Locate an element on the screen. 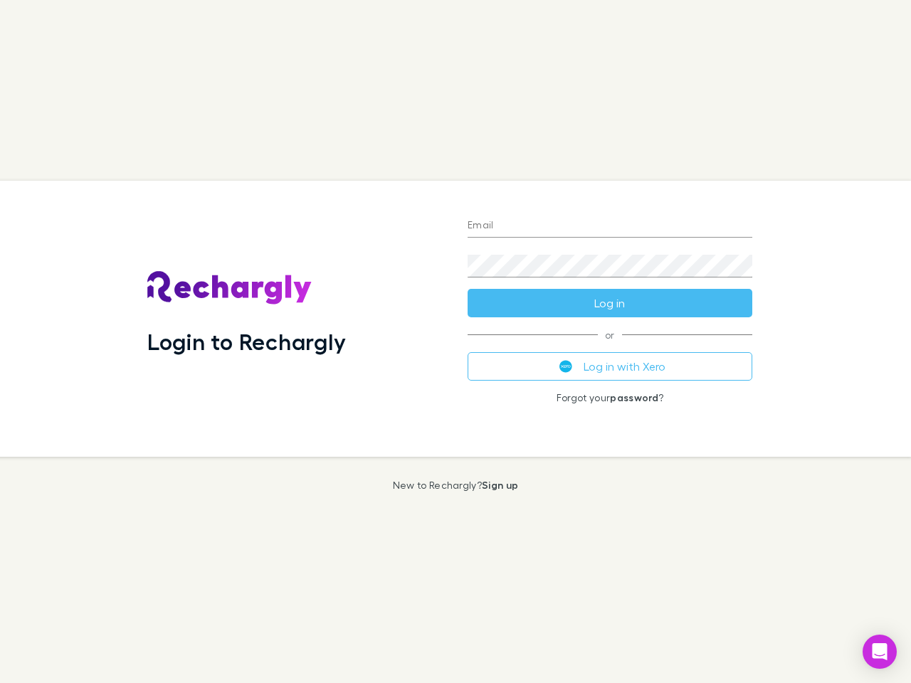 Image resolution: width=911 pixels, height=683 pixels. a: password is located at coordinates (634, 397).